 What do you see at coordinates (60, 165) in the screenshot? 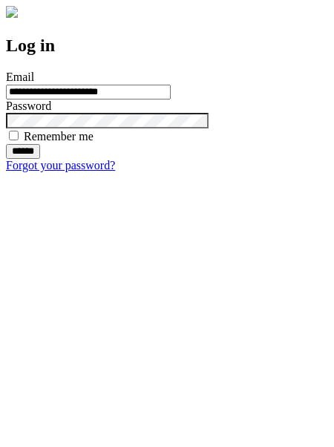
I see `a: Forgot your password?` at bounding box center [60, 165].